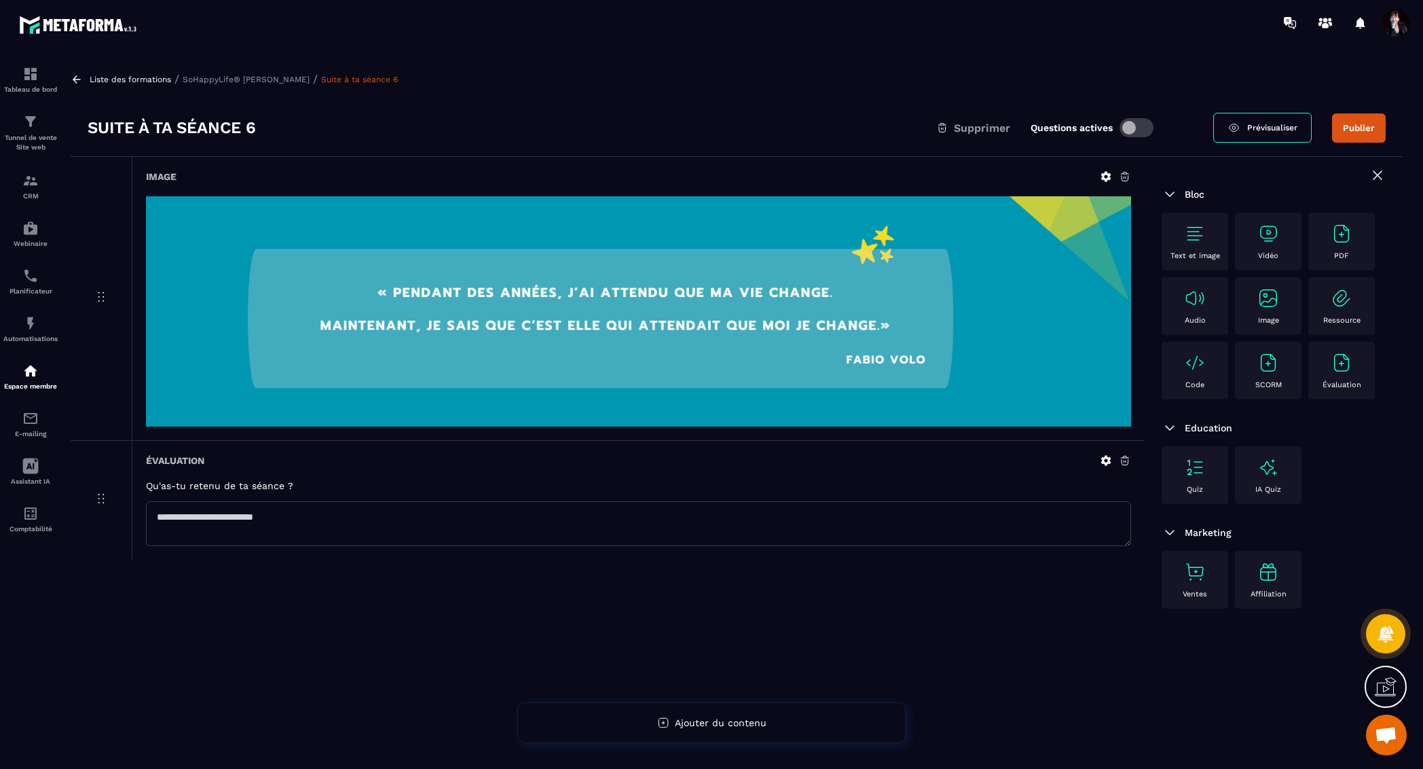 The height and width of the screenshot is (769, 1423). What do you see at coordinates (1268, 320) in the screenshot?
I see `p: Image` at bounding box center [1268, 320].